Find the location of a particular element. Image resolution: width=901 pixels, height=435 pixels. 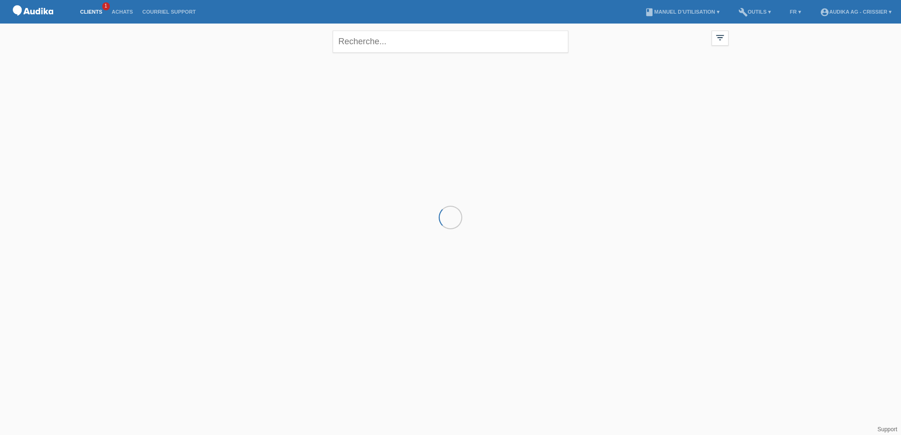

a: Support is located at coordinates (887, 430).